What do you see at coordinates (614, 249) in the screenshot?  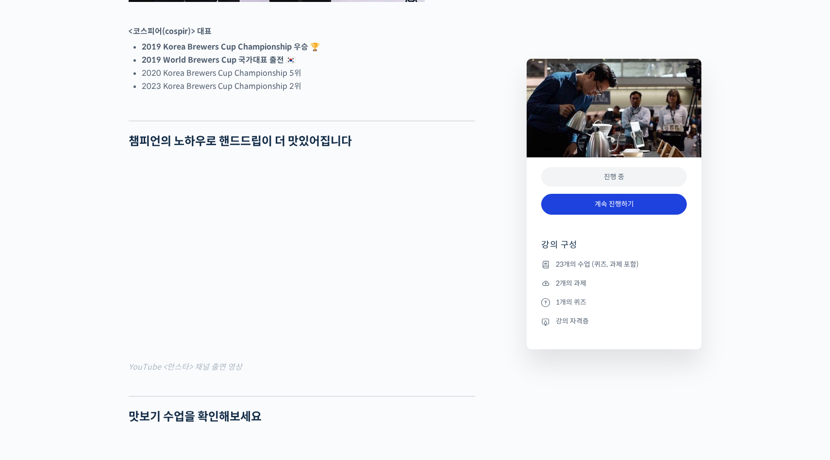 I see `h4: 강의 구성` at bounding box center [614, 249].